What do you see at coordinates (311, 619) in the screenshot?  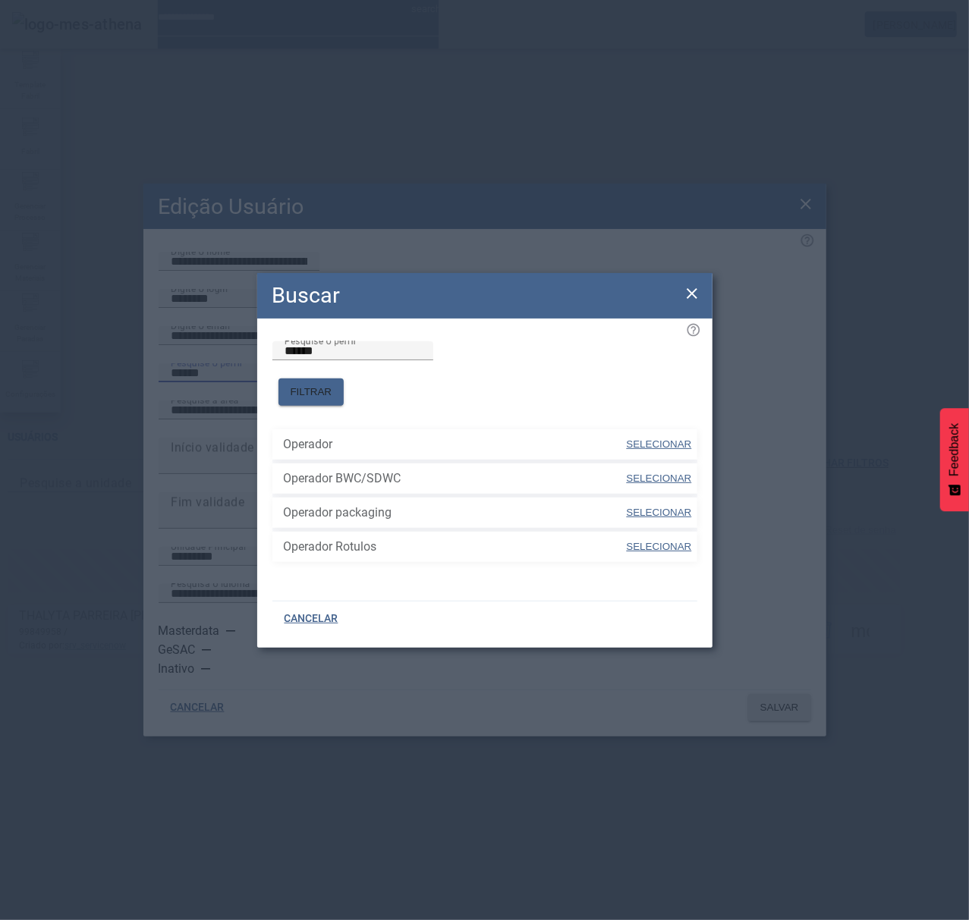 I see `button: CANCELAR` at bounding box center [311, 619].